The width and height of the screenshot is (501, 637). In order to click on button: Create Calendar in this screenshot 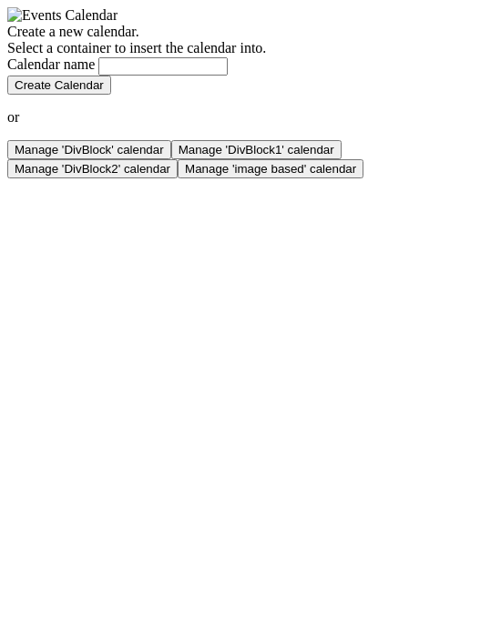, I will do `click(59, 85)`.